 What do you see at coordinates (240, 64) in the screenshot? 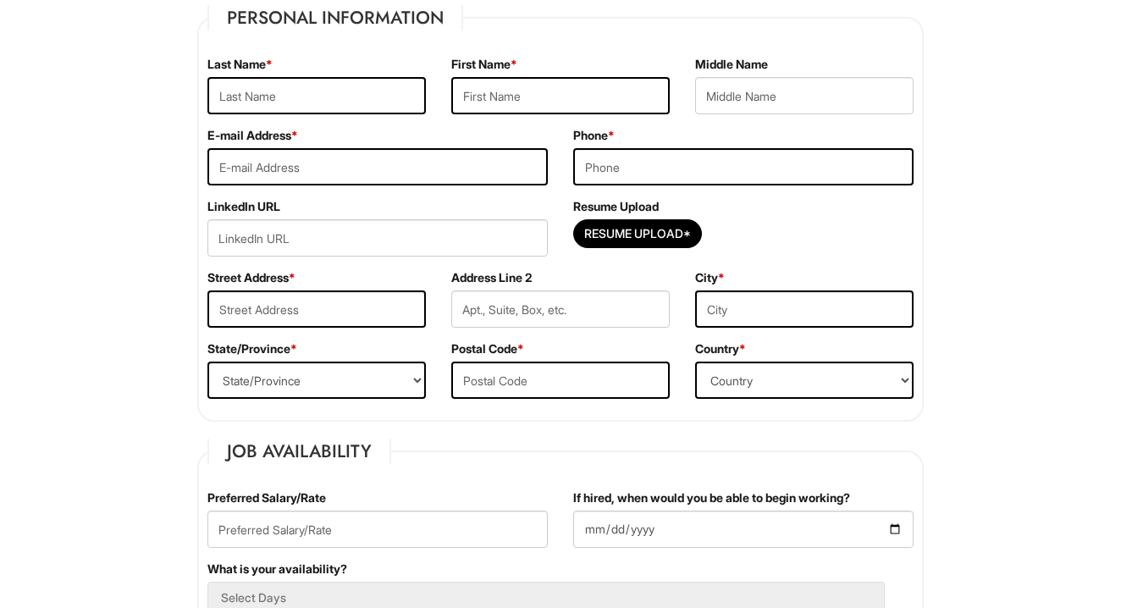
I see `label: Last Name` at bounding box center [240, 64].